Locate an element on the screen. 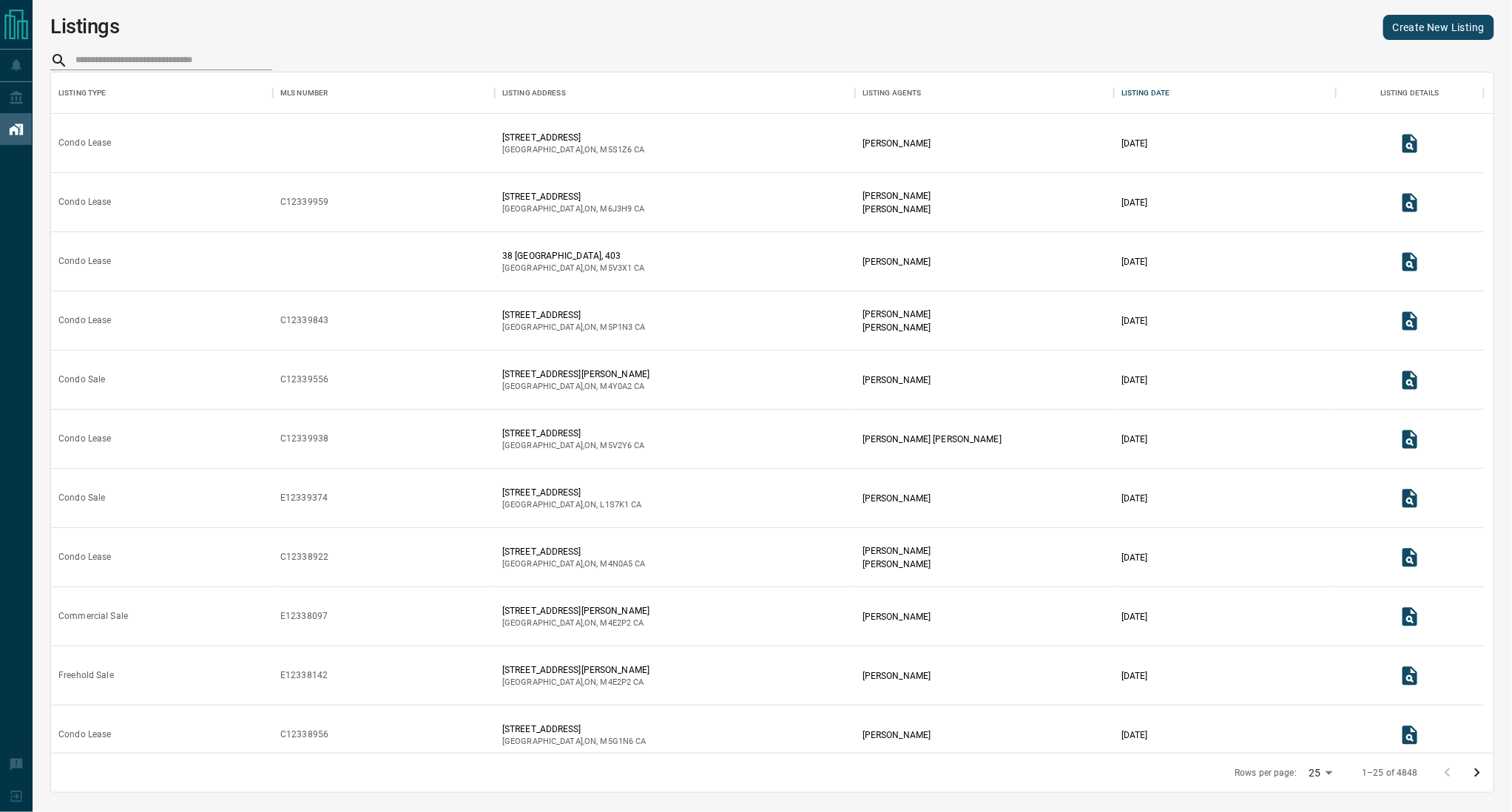  div: E12339374 is located at coordinates (304, 498).